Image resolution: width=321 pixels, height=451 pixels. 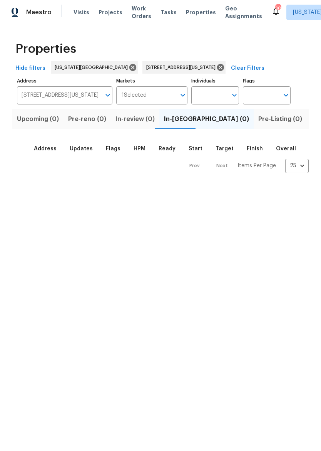 I want to click on span: Projects, so click(x=111, y=12).